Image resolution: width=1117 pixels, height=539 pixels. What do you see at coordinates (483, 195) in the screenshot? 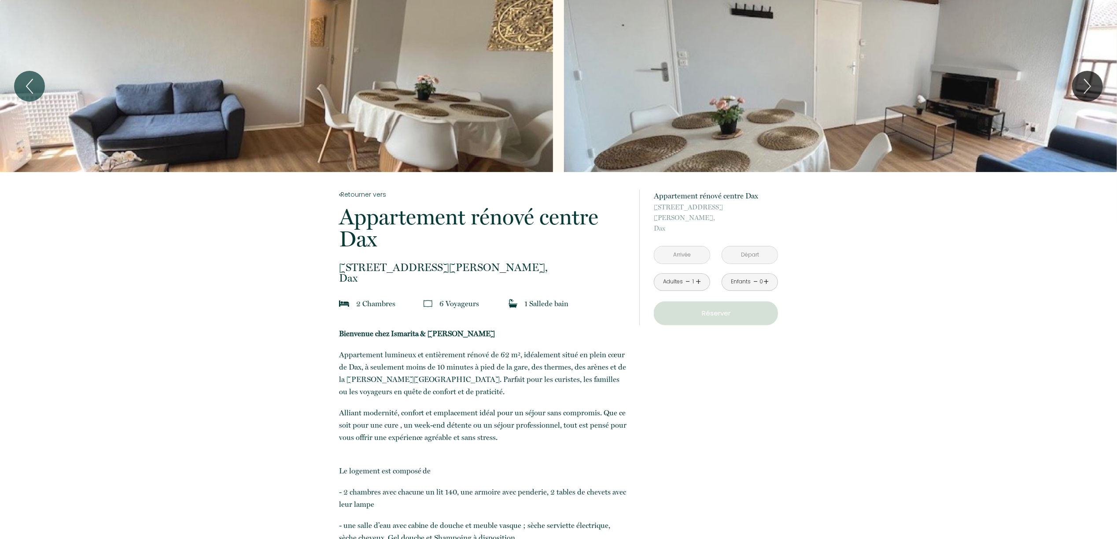
I see `a: Retourner vers` at bounding box center [483, 195].